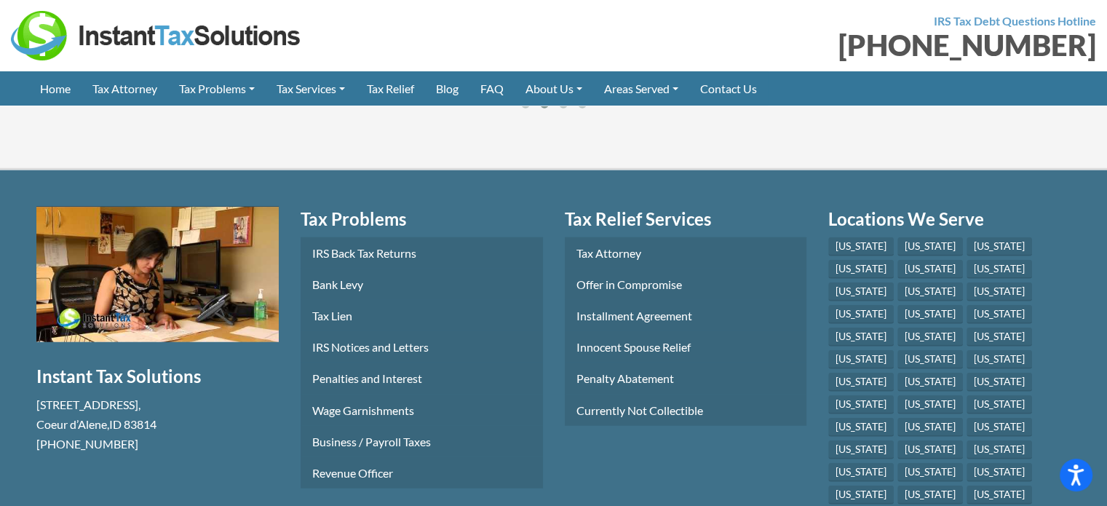 The width and height of the screenshot is (1107, 506). What do you see at coordinates (729, 88) in the screenshot?
I see `a: Contact Us` at bounding box center [729, 88].